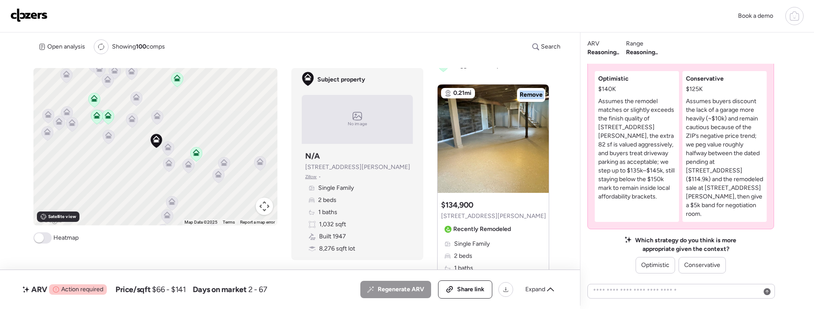 The width and height of the screenshot is (814, 309). What do you see at coordinates (341, 80) in the screenshot?
I see `span: Subject property` at bounding box center [341, 80].